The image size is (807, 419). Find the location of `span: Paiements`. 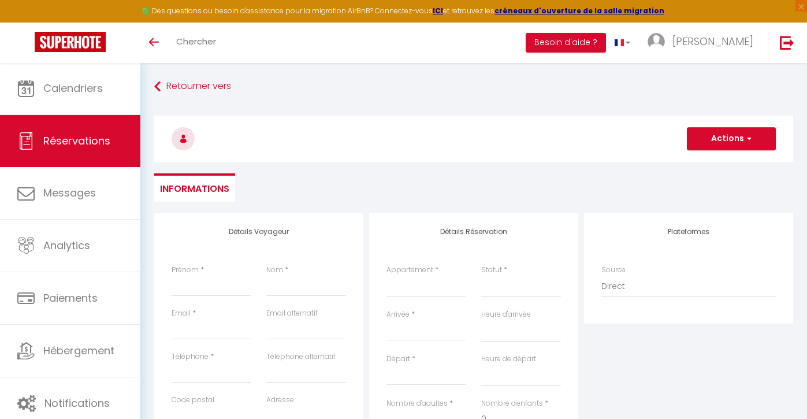

span: Paiements is located at coordinates (70, 297).